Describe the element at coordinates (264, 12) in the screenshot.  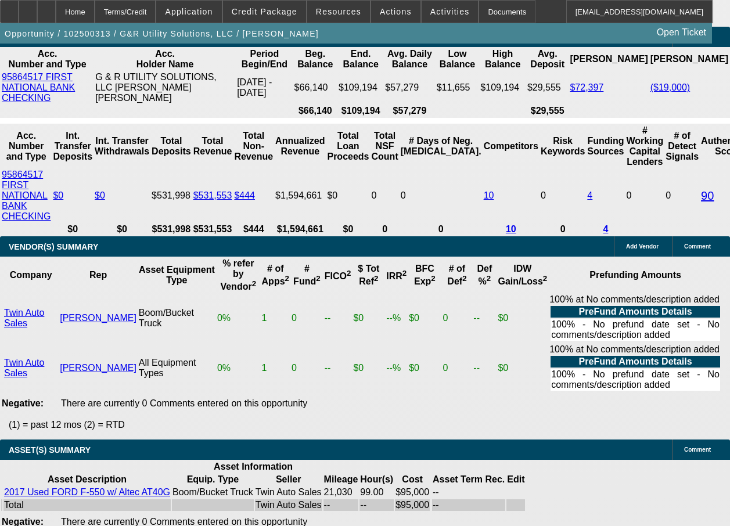
I see `span: Credit Package` at that location.